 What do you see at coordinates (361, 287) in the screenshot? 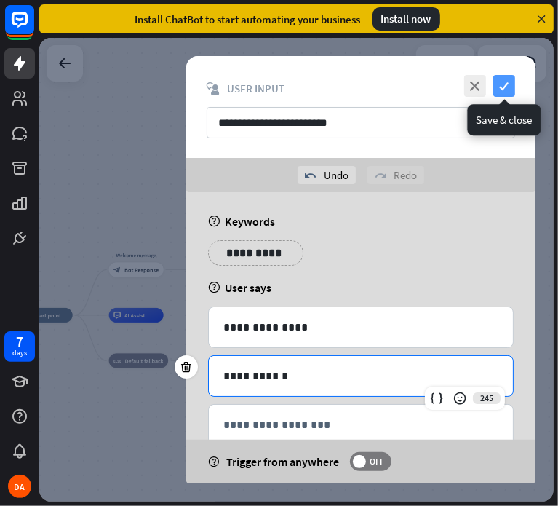
I see `div: User says` at bounding box center [361, 287].